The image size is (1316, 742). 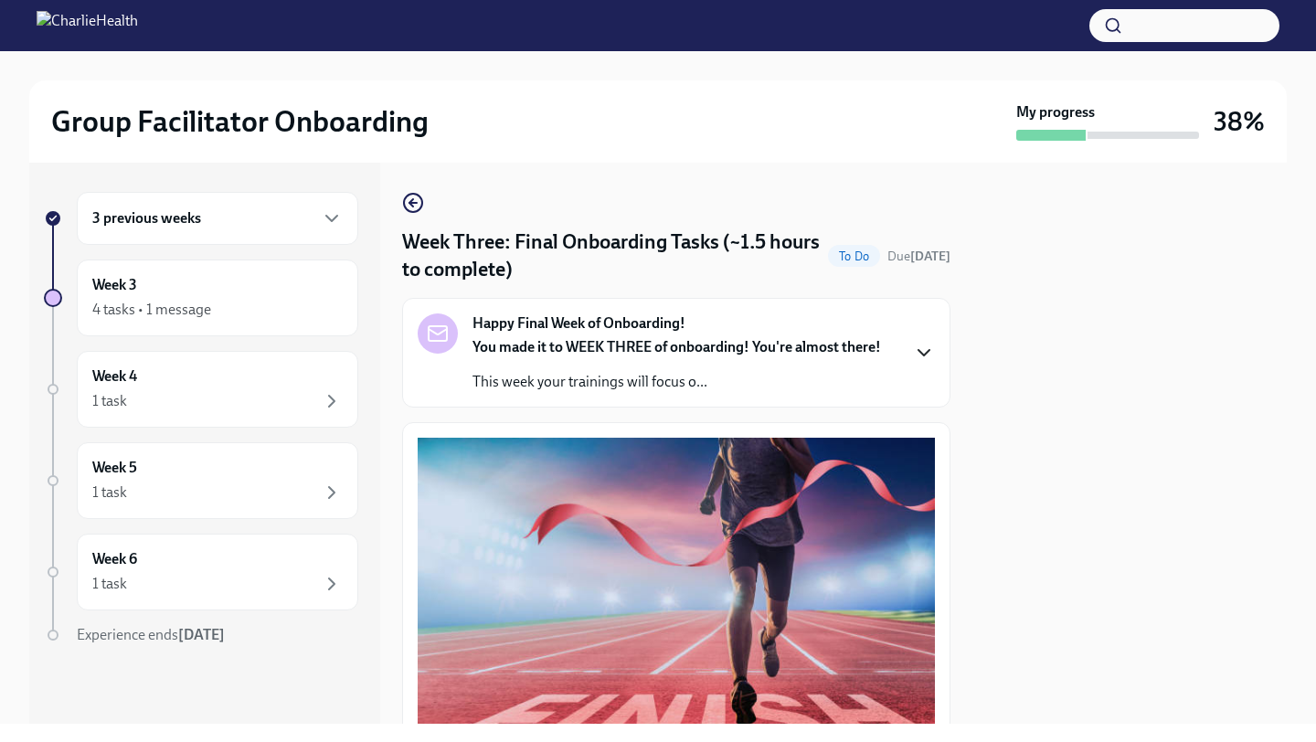 I want to click on strong: You made it to WEEK THREE of onboarding! You're almost there!, so click(x=676, y=346).